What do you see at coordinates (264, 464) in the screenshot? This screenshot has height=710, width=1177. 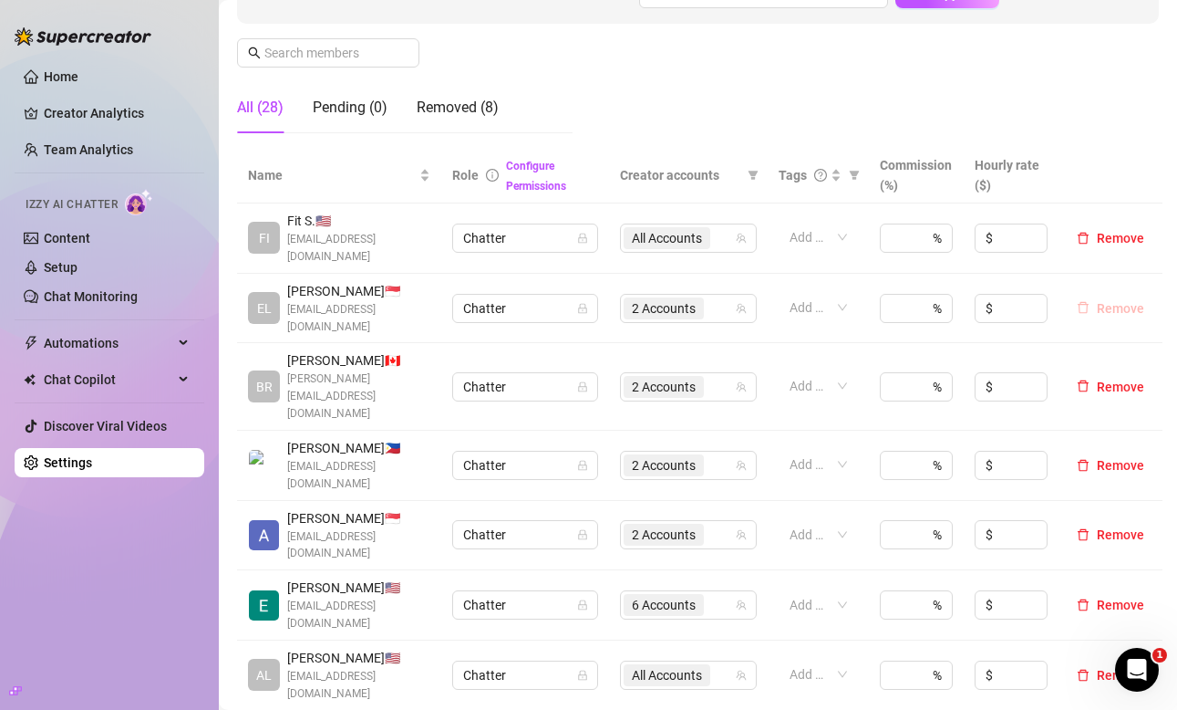 I see `img: Jonna Belle Laganzon` at bounding box center [264, 464].